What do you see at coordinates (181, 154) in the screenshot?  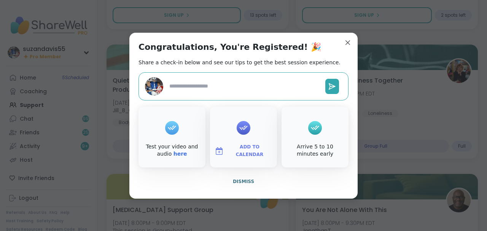 I see `a: here` at bounding box center [181, 154].